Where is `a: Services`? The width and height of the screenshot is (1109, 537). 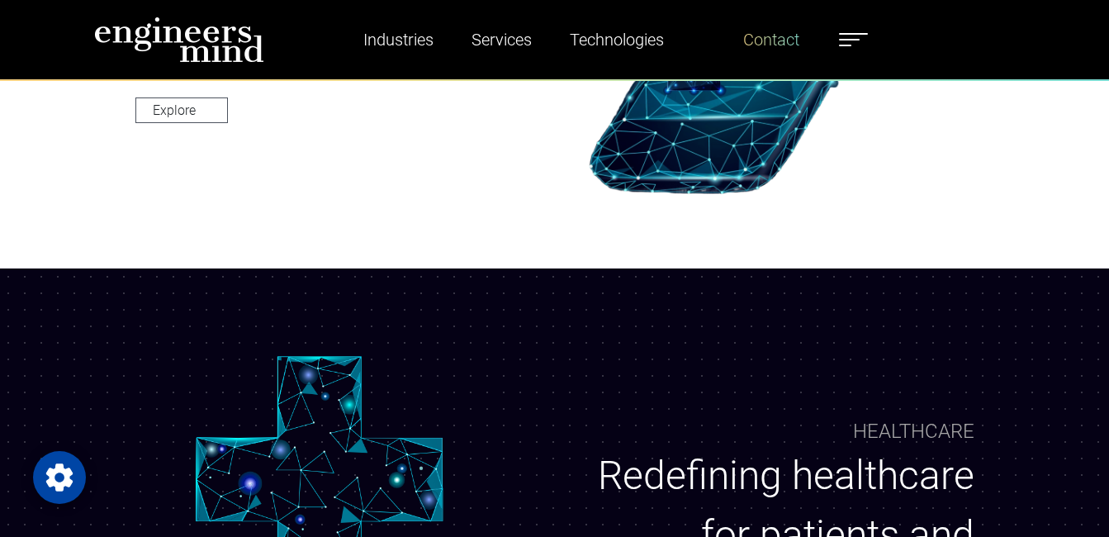
a: Services is located at coordinates (501, 40).